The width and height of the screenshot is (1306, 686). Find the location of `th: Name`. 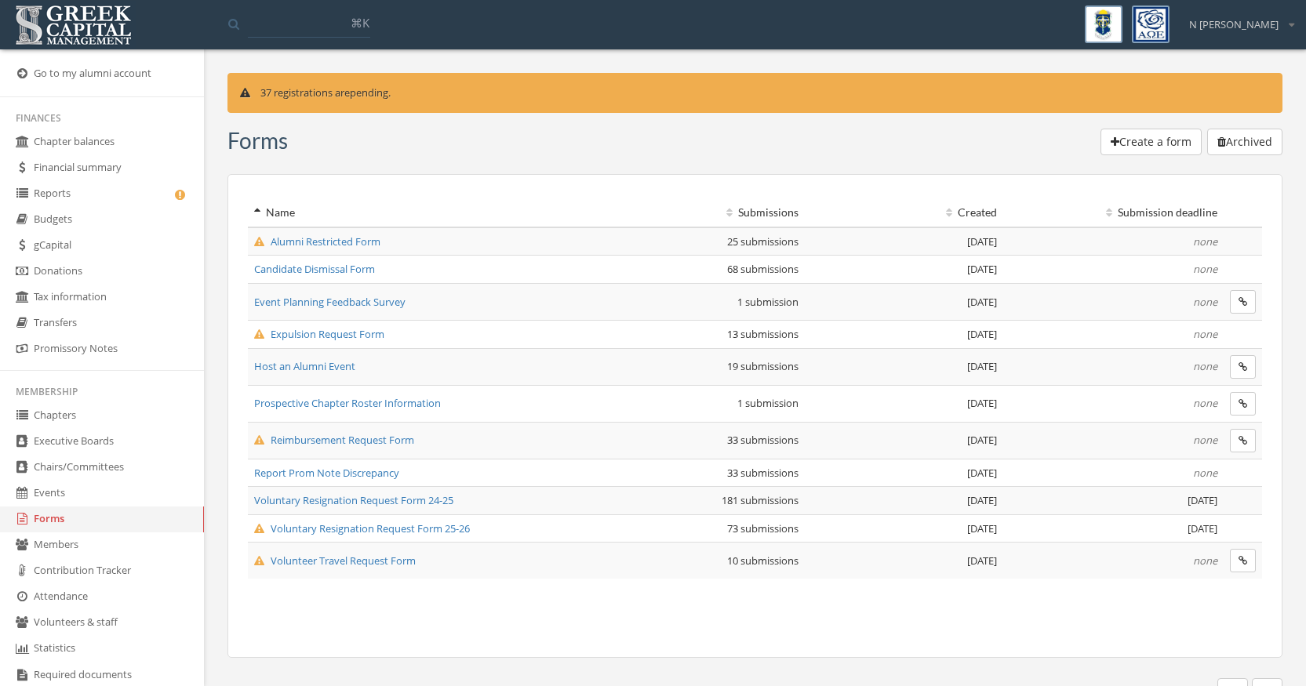

th: Name is located at coordinates (416, 213).